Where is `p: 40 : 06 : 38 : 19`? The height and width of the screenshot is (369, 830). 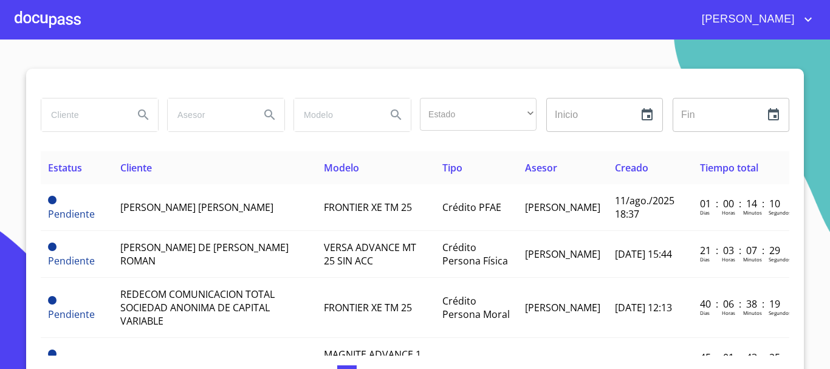
p: 40 : 06 : 38 : 19 is located at coordinates (741, 304).